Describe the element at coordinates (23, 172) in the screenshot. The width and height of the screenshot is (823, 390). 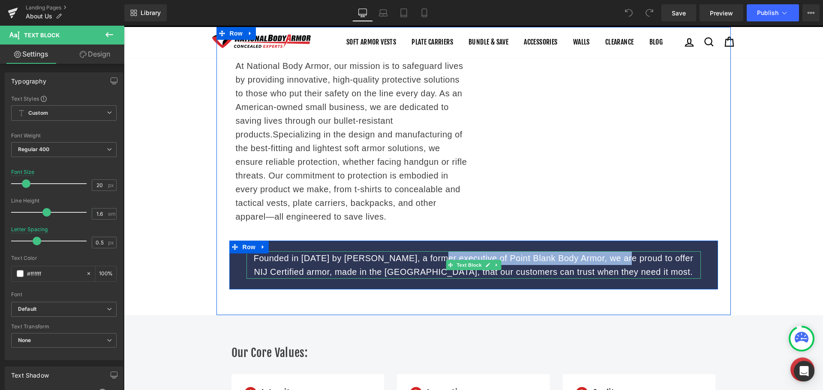
I see `div: Font Size` at that location.